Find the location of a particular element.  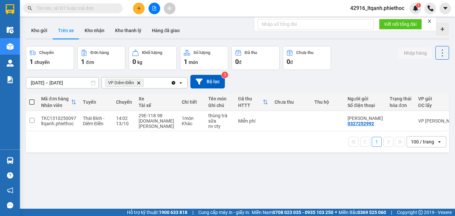

div: thùng trà sữa is located at coordinates (220, 119).